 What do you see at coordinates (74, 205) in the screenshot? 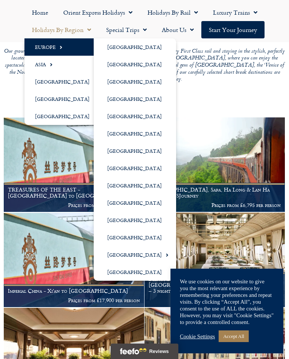
I see `p: Prices from £22,300 per person` at bounding box center [74, 205].